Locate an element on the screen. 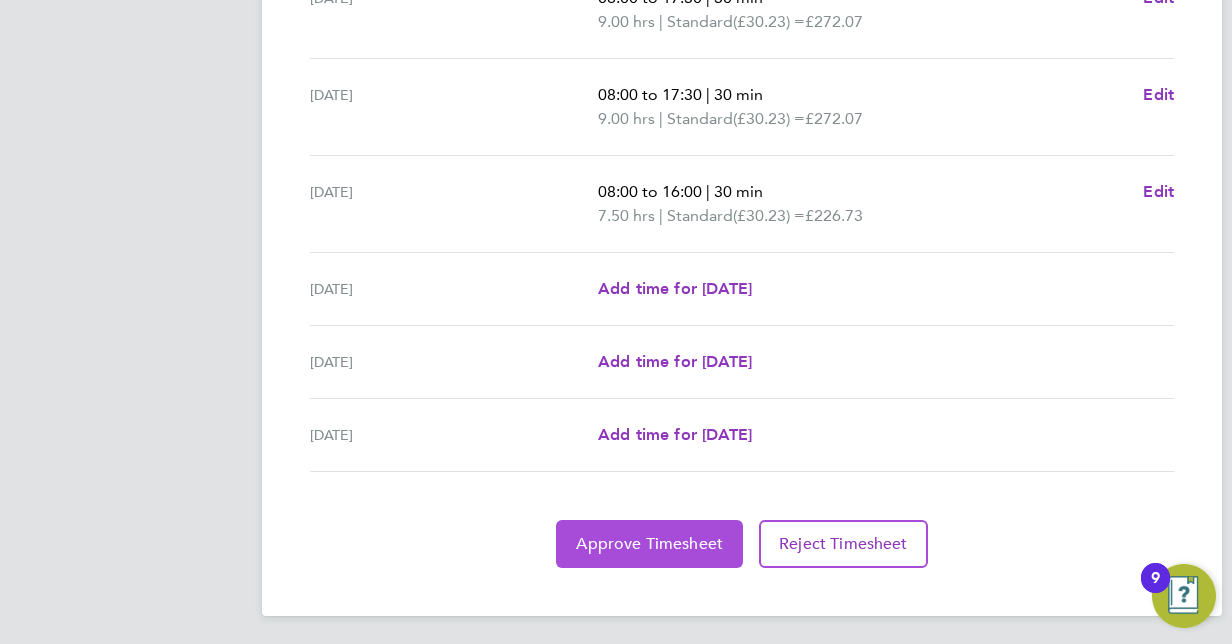 The image size is (1232, 644). span: 08:00 to 17:30 is located at coordinates (650, 94).